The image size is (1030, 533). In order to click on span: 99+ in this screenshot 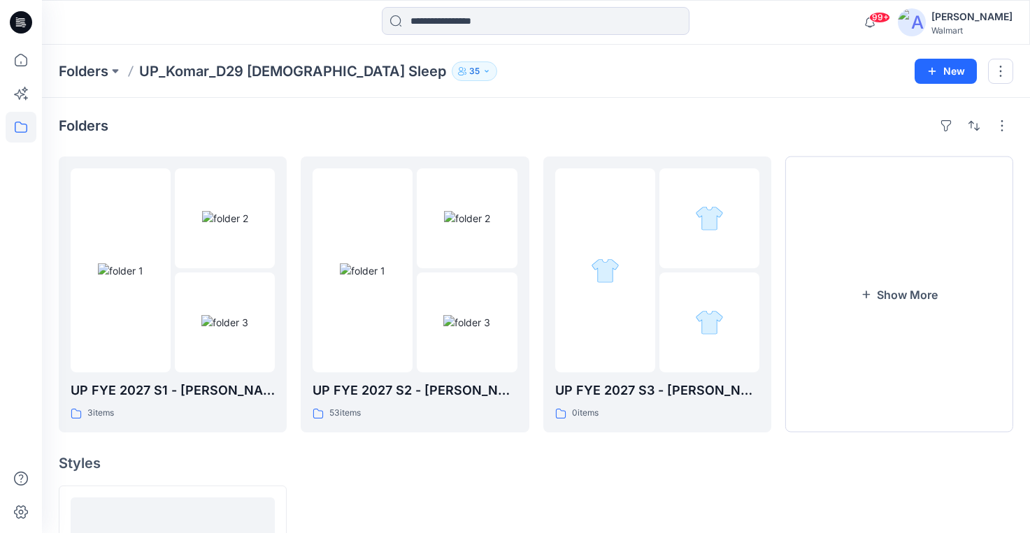, I will do `click(880, 17)`.